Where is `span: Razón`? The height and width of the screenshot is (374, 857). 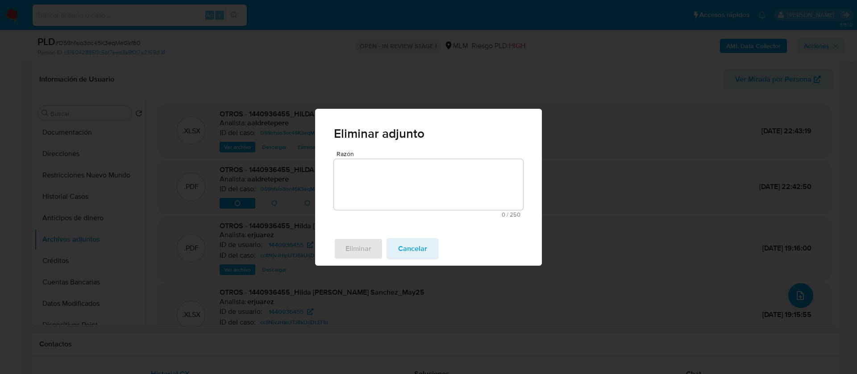
span: Razón is located at coordinates (431, 154).